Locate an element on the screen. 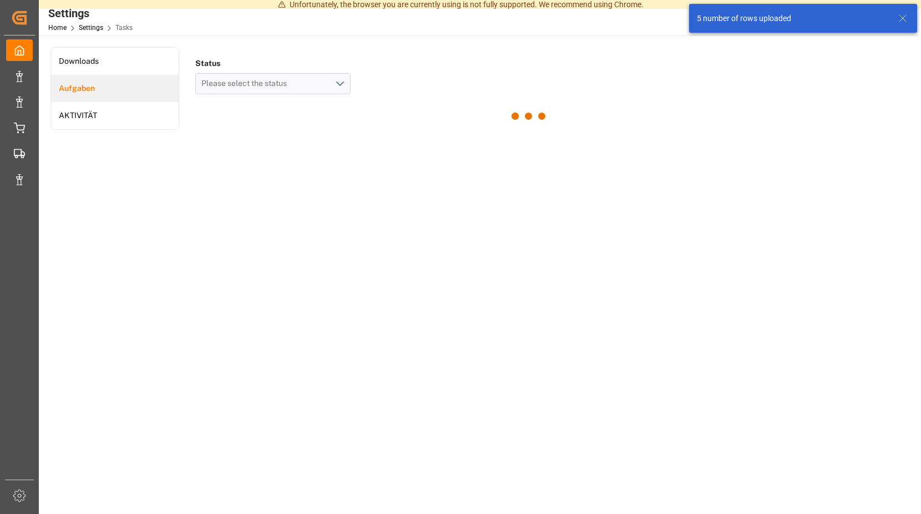 The height and width of the screenshot is (514, 921). li: Downloads is located at coordinates (115, 61).